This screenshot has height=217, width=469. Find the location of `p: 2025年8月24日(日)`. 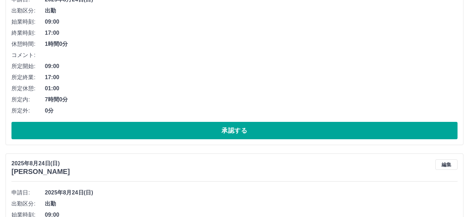

p: 2025年8月24日(日) is located at coordinates (41, 164).